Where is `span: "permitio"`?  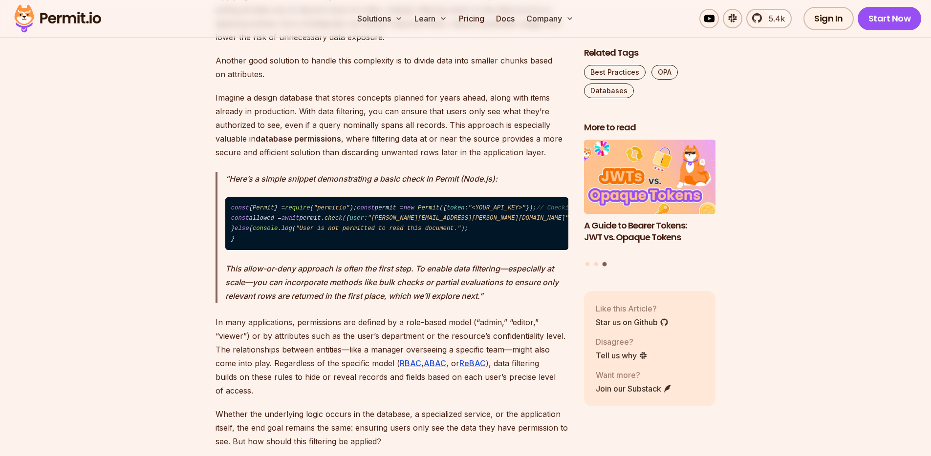
span: "permitio" is located at coordinates (332, 208).